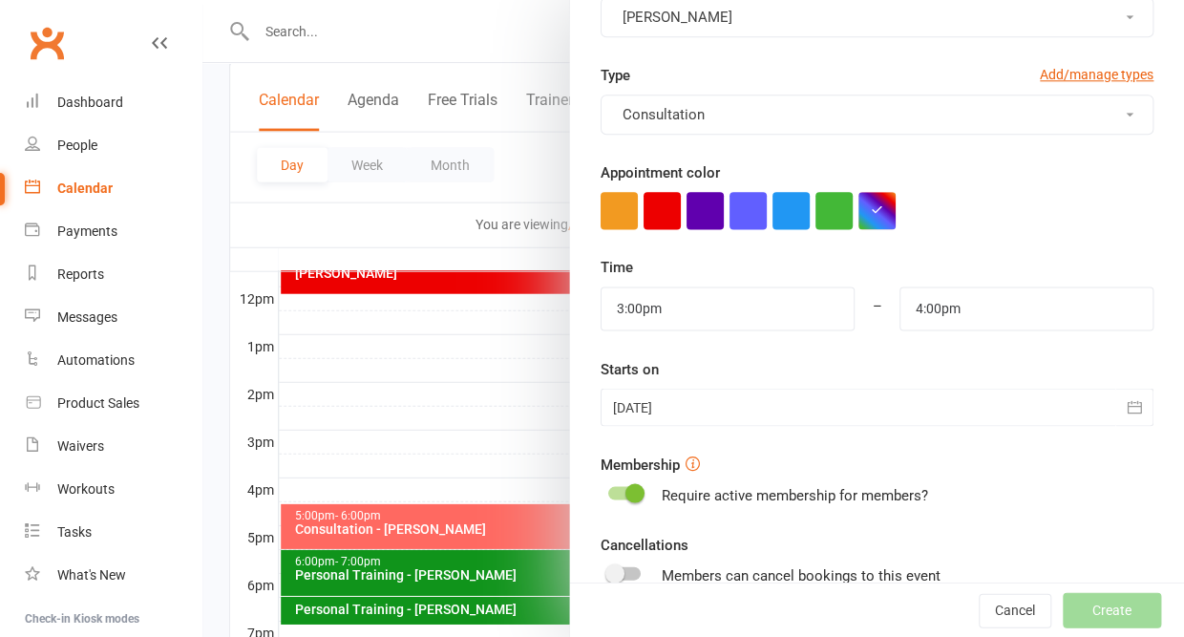  I want to click on div: People, so click(77, 145).